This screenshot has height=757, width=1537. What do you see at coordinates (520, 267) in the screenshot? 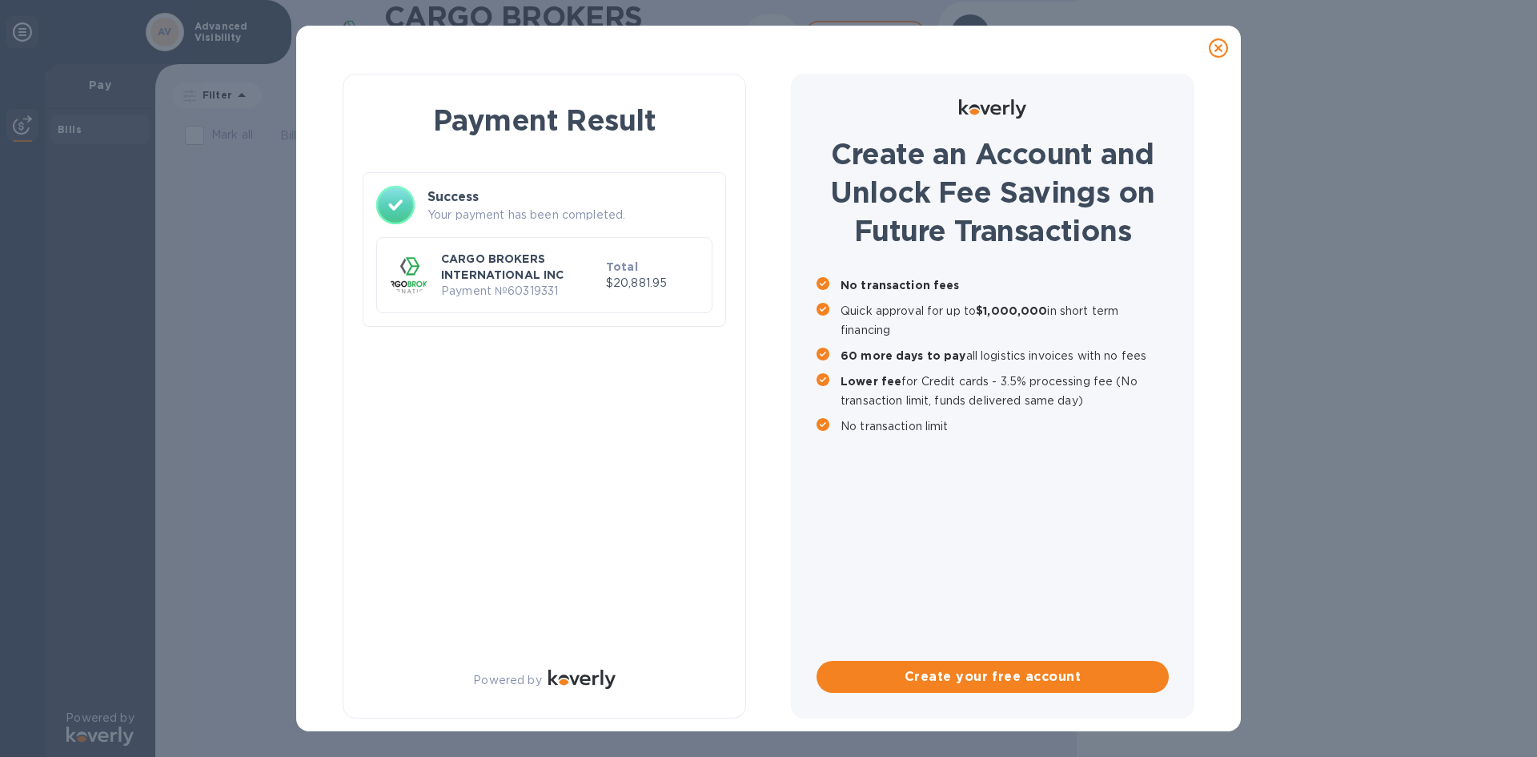
I see `p: CARGO BROKERS INTERNATIONAL INC` at bounding box center [520, 267].